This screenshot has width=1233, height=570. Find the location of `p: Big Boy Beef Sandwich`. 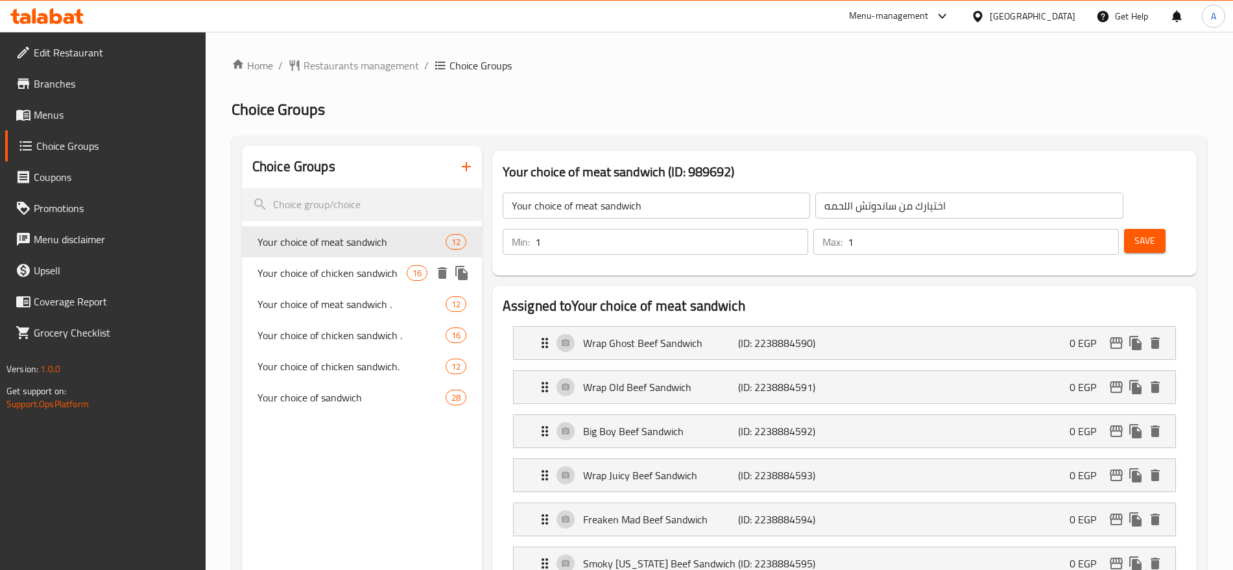

p: Big Boy Beef Sandwich is located at coordinates (660, 431).